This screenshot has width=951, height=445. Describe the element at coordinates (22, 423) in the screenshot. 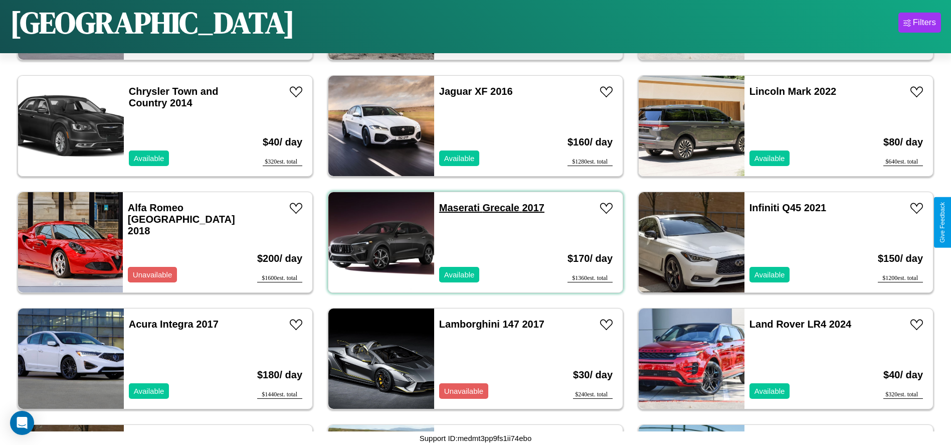

I see `div: Open Intercom Messenger` at that location.